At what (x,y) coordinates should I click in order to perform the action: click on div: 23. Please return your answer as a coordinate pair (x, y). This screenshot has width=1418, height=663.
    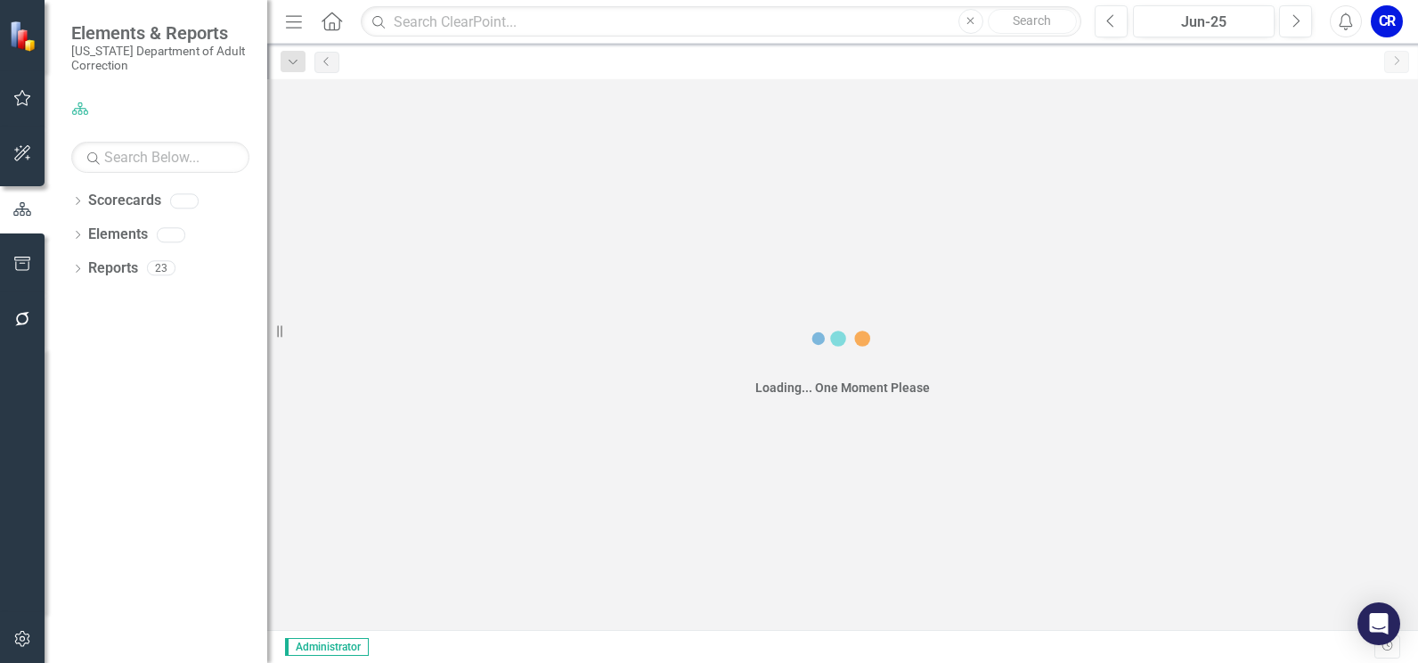
    Looking at the image, I should click on (161, 268).